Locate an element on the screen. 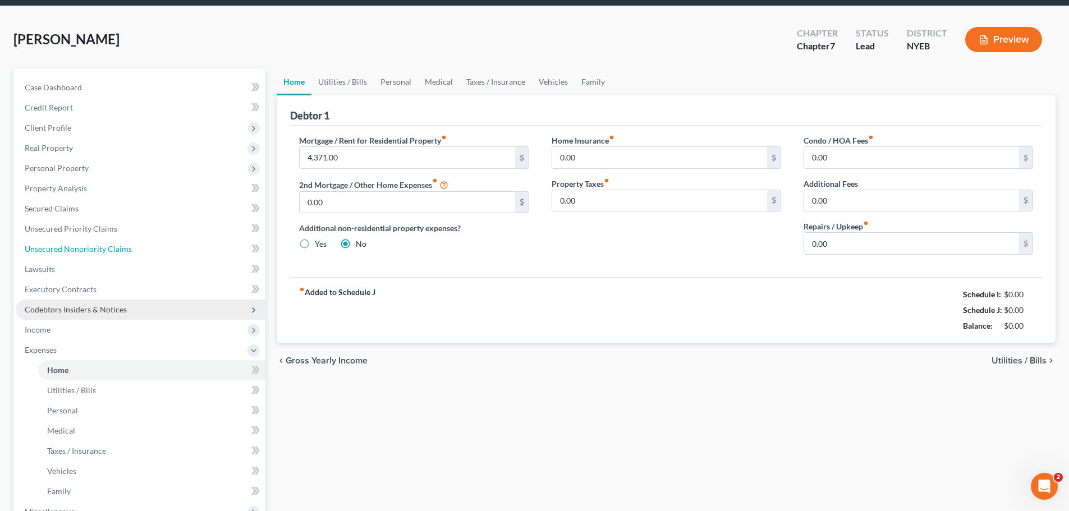  label: Repairs / Upkeep is located at coordinates (836, 226).